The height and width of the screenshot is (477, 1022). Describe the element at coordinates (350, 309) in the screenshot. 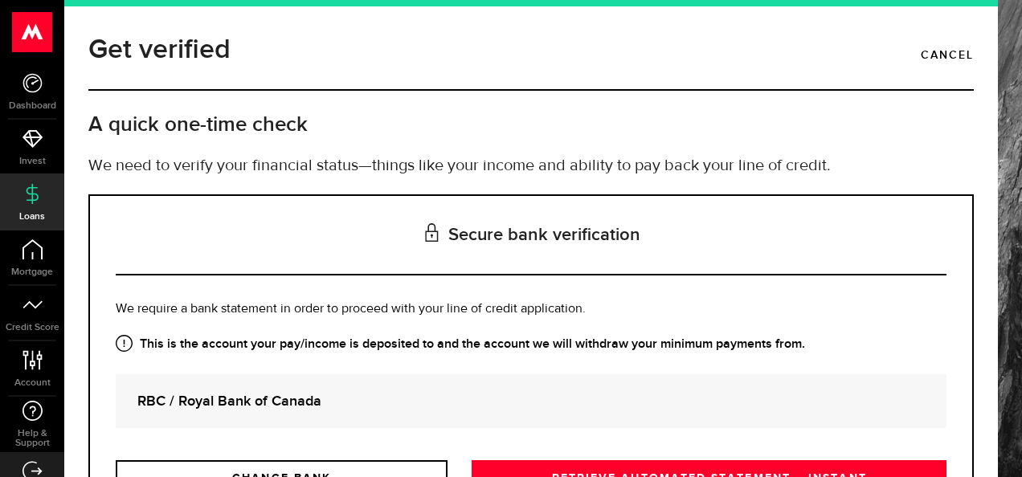

I see `span: We require a bank statement in order to proceed with your line of credit application.` at that location.